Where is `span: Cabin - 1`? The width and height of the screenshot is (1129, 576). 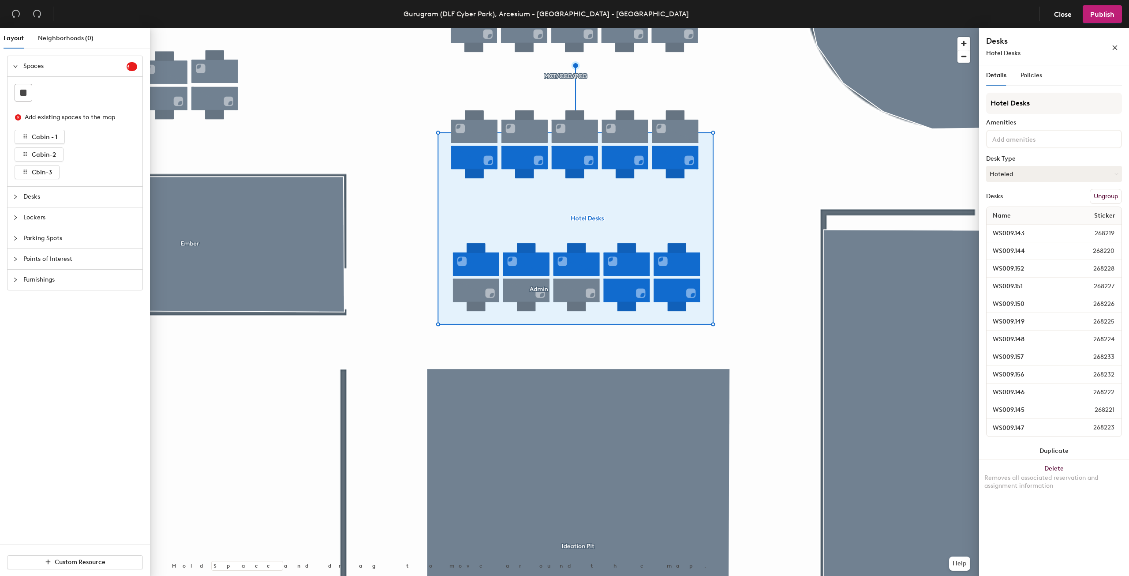 span: Cabin - 1 is located at coordinates (45, 137).